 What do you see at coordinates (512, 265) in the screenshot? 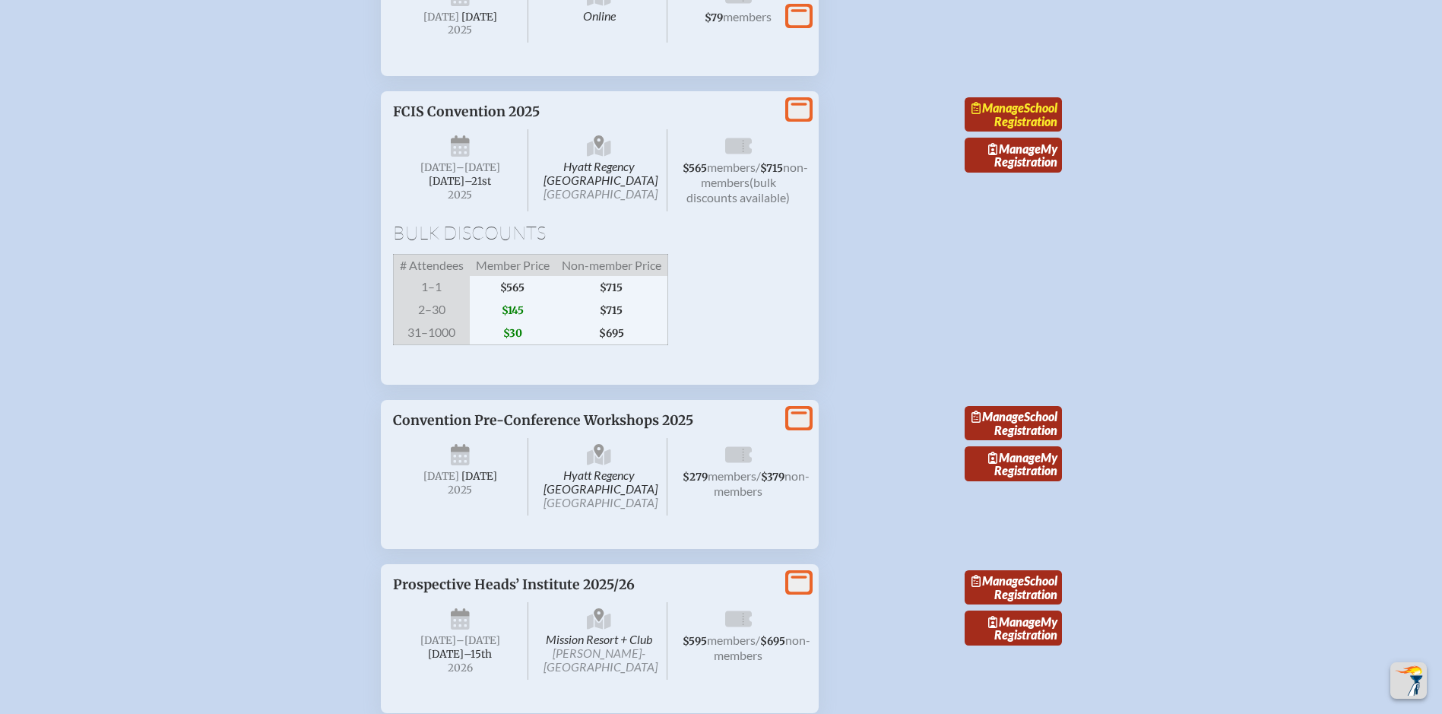
I see `span: Member Price` at bounding box center [512, 265].